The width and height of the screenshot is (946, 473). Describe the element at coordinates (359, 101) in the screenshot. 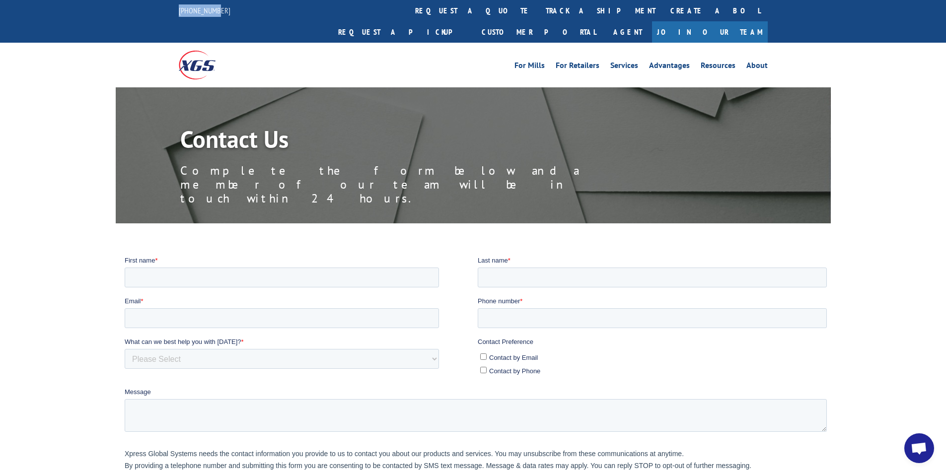

I see `input: Contact by Email` at that location.